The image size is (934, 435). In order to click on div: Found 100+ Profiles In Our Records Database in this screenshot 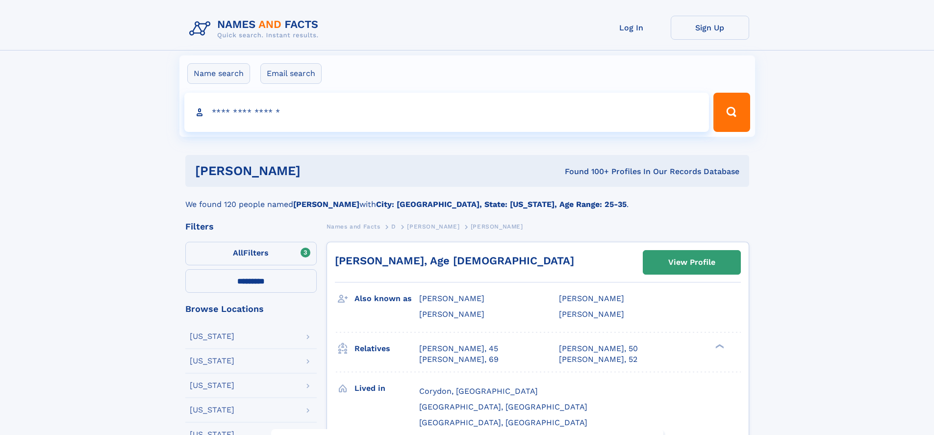, I will do `click(586, 172)`.